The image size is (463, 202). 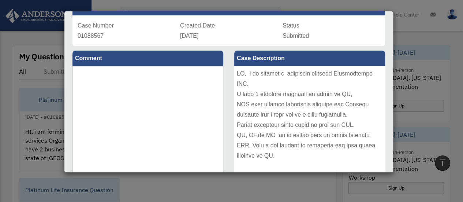 I want to click on span: Case Number, so click(x=95, y=25).